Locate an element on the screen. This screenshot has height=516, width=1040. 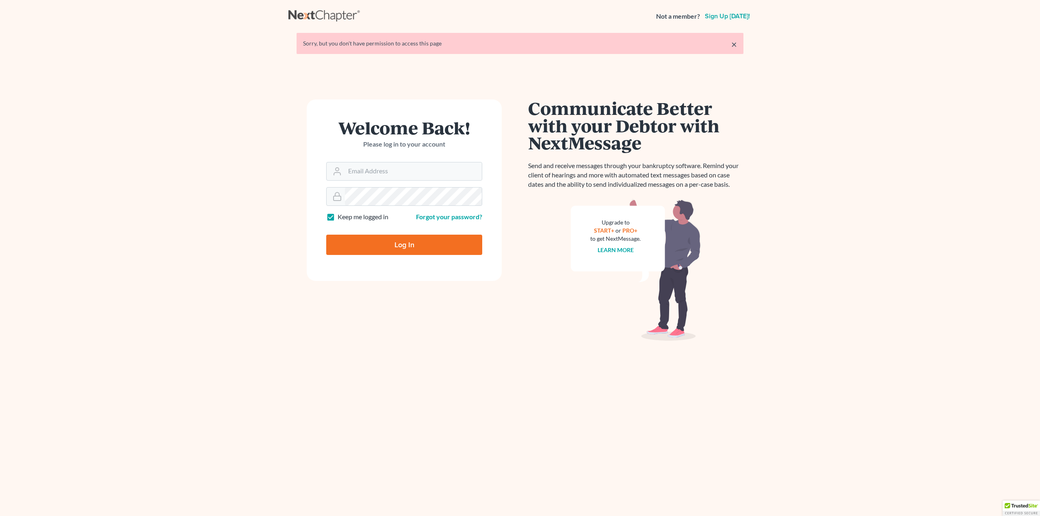
a: START+ is located at coordinates (604, 230).